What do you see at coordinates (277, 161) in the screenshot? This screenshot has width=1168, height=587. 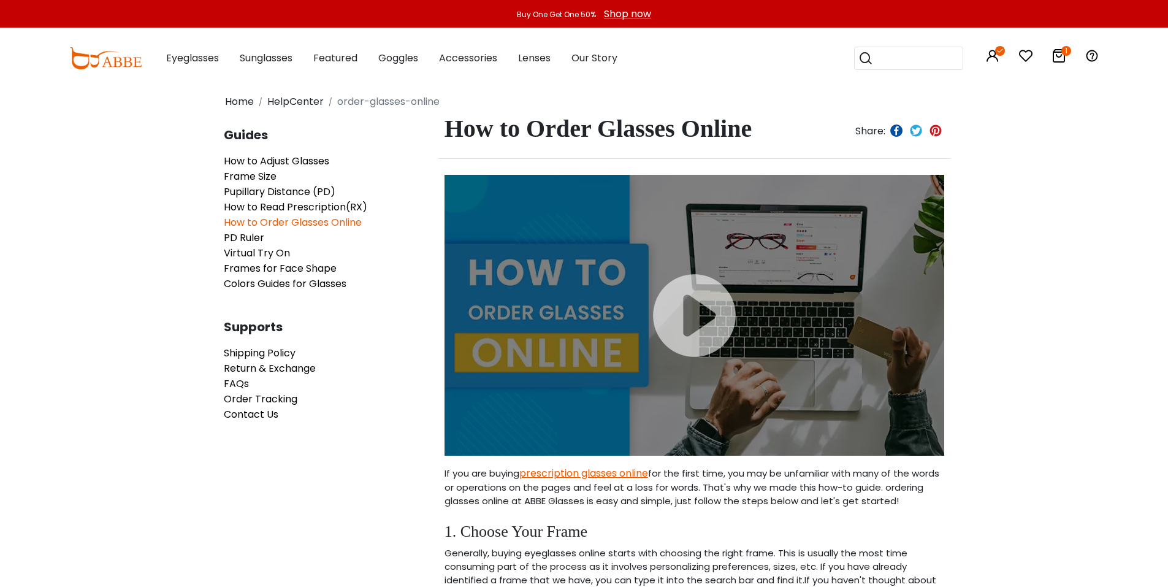 I see `a: How to Adjust Glasses` at bounding box center [277, 161].